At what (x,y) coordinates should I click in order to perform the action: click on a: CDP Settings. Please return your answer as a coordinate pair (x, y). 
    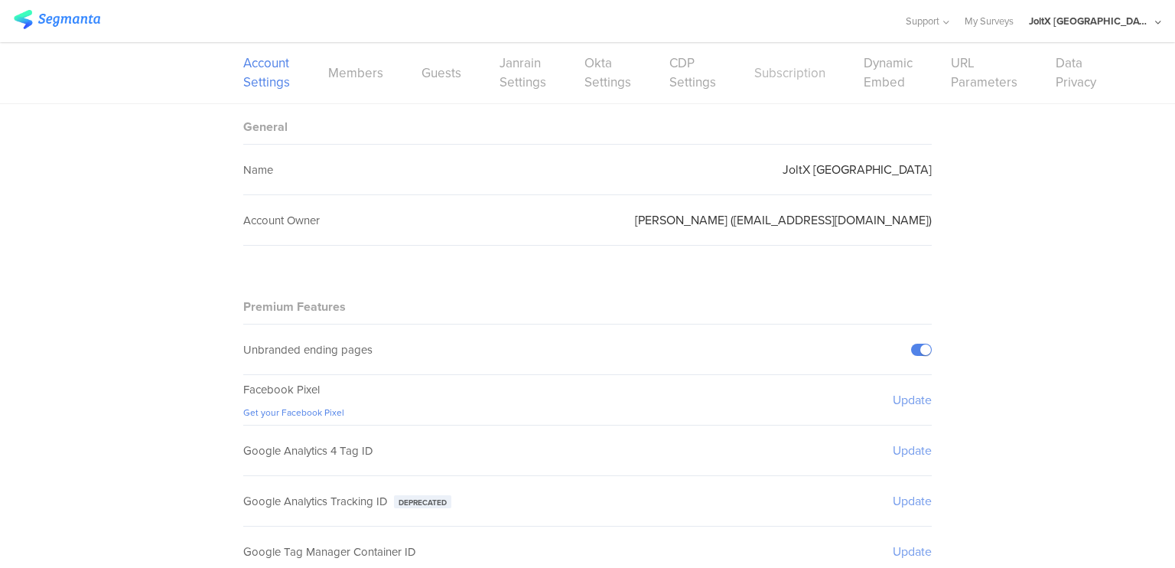
    Looking at the image, I should click on (692, 73).